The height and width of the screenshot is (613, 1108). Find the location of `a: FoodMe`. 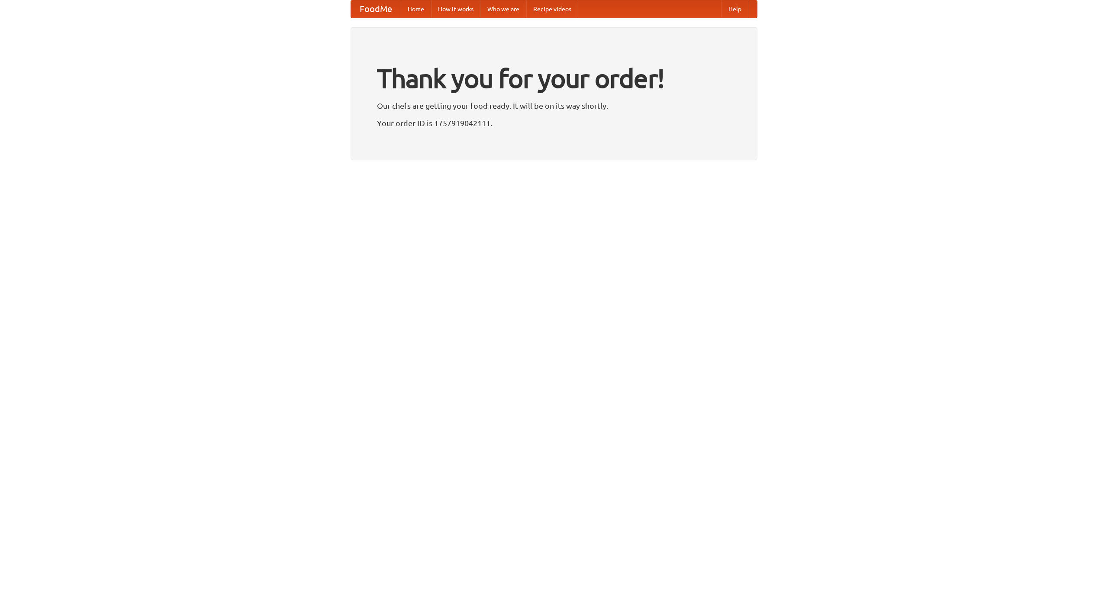

a: FoodMe is located at coordinates (376, 9).